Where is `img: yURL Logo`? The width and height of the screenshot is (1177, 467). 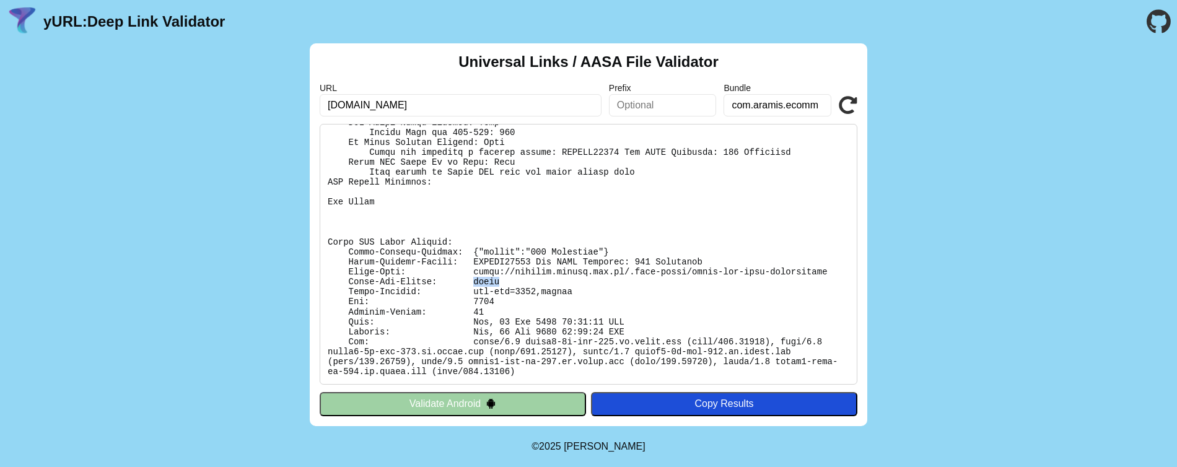 img: yURL Logo is located at coordinates (22, 22).